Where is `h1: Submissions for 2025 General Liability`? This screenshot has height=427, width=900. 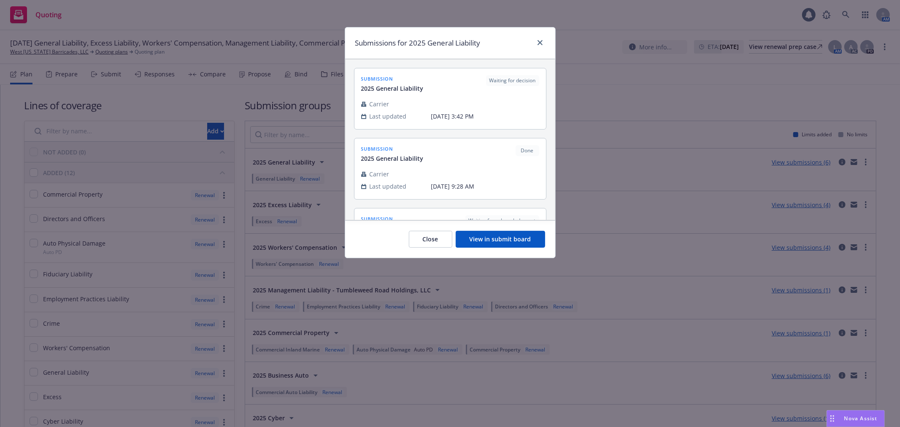 h1: Submissions for 2025 General Liability is located at coordinates (418, 43).